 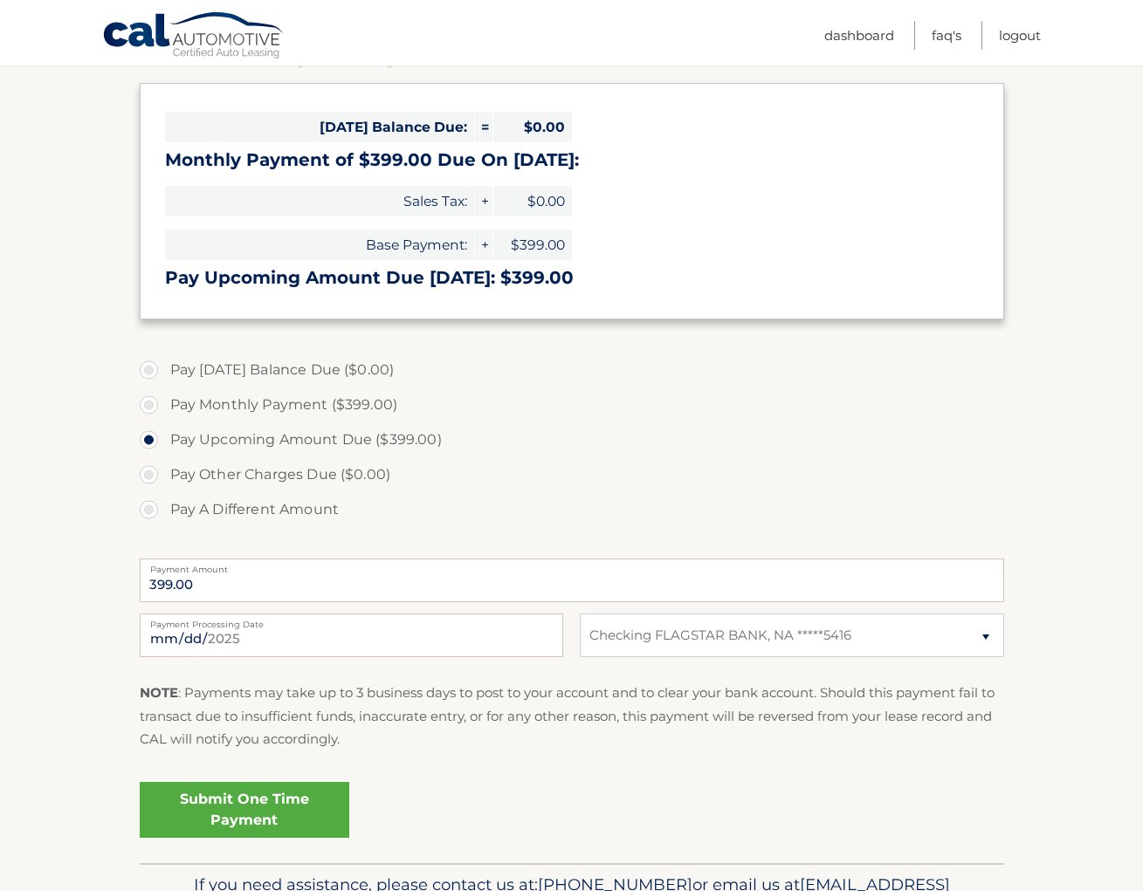 What do you see at coordinates (194, 37) in the screenshot?
I see `a: Cal Automotive` at bounding box center [194, 37].